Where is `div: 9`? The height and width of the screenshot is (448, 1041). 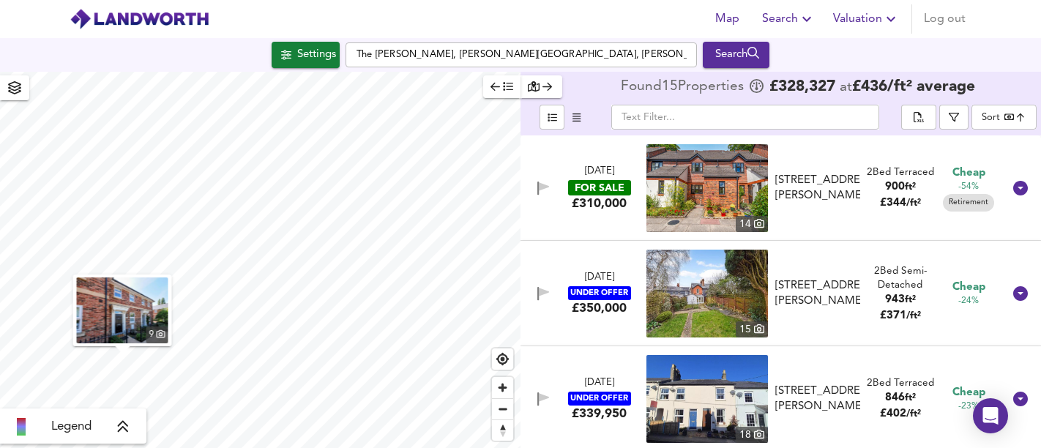
div: 9 is located at coordinates (157, 335).